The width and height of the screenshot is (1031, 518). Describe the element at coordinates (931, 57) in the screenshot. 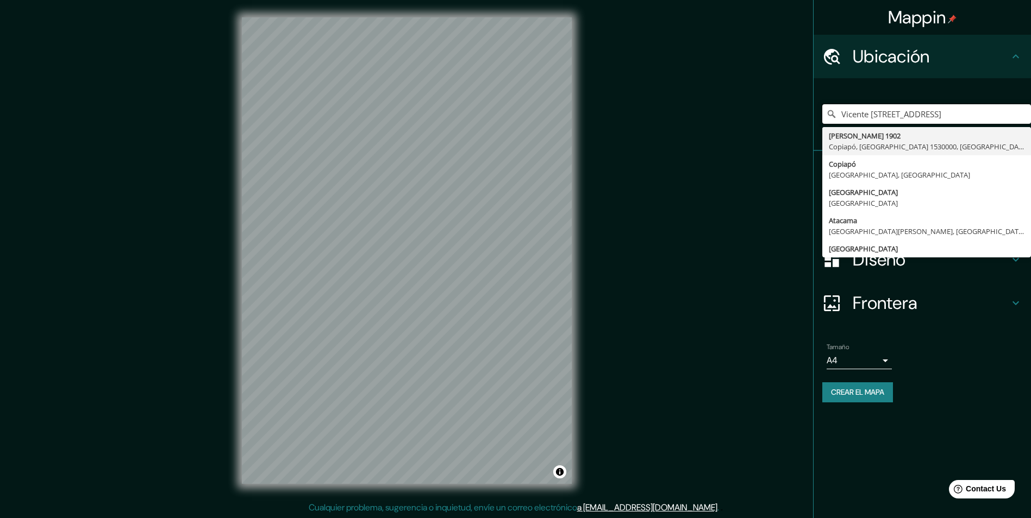

I see `h4: Ubicación` at that location.